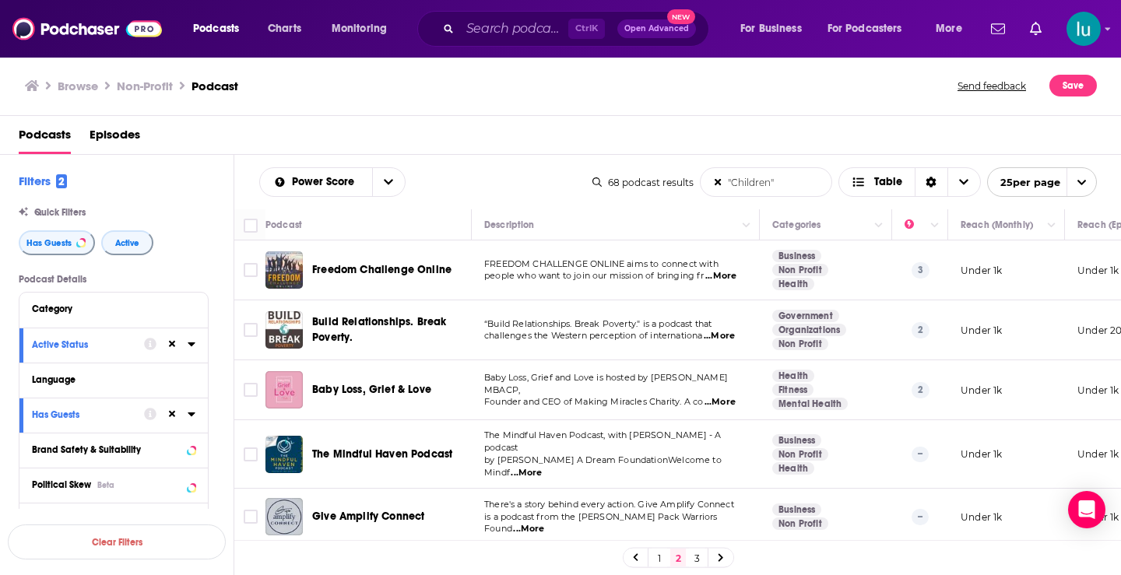  What do you see at coordinates (325, 182) in the screenshot?
I see `span: Power Score` at bounding box center [325, 182].